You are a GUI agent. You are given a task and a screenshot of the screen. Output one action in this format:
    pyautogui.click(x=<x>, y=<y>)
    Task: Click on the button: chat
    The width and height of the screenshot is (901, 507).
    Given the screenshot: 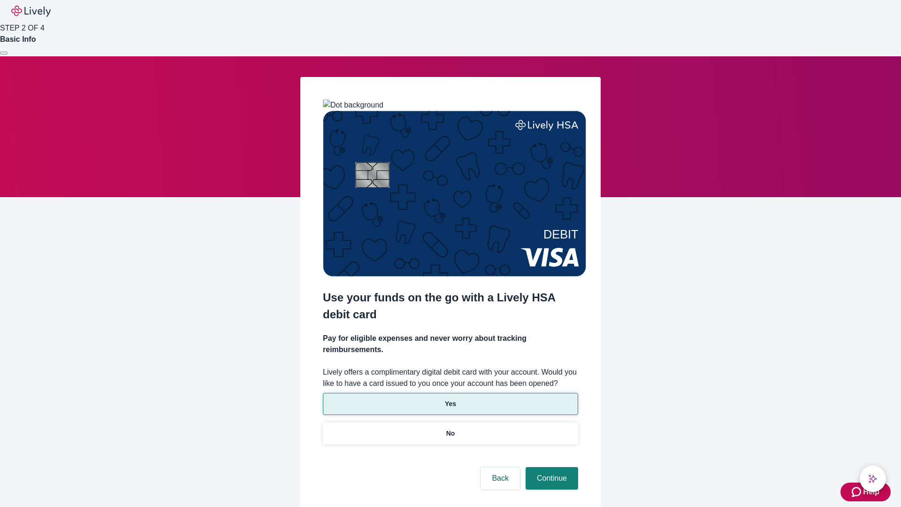 What is the action you would take?
    pyautogui.click(x=872, y=478)
    